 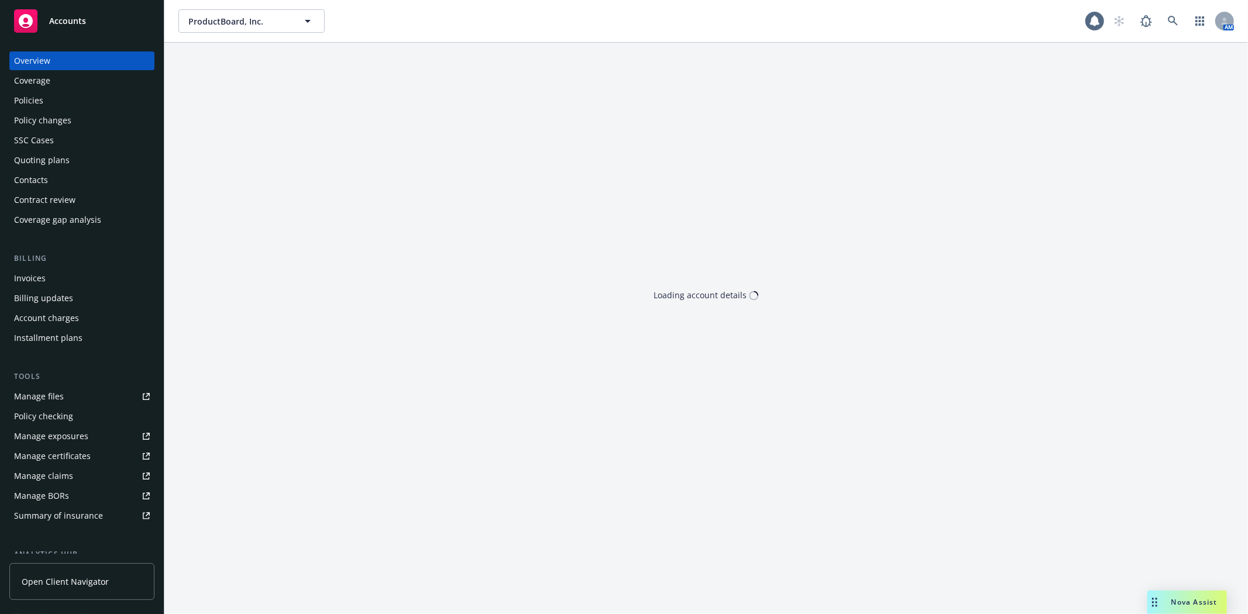 I want to click on a: SSC Cases, so click(x=82, y=140).